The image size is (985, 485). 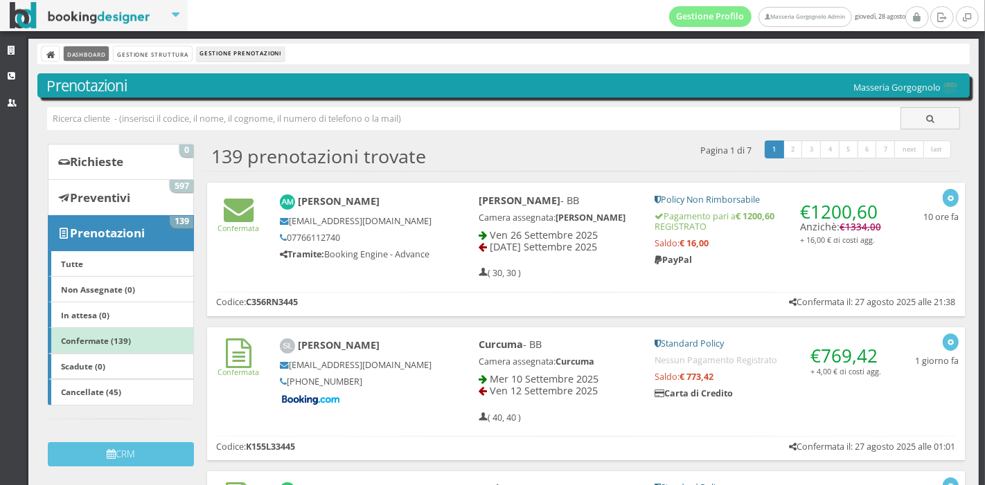 What do you see at coordinates (181, 222) in the screenshot?
I see `span: 139` at bounding box center [181, 222].